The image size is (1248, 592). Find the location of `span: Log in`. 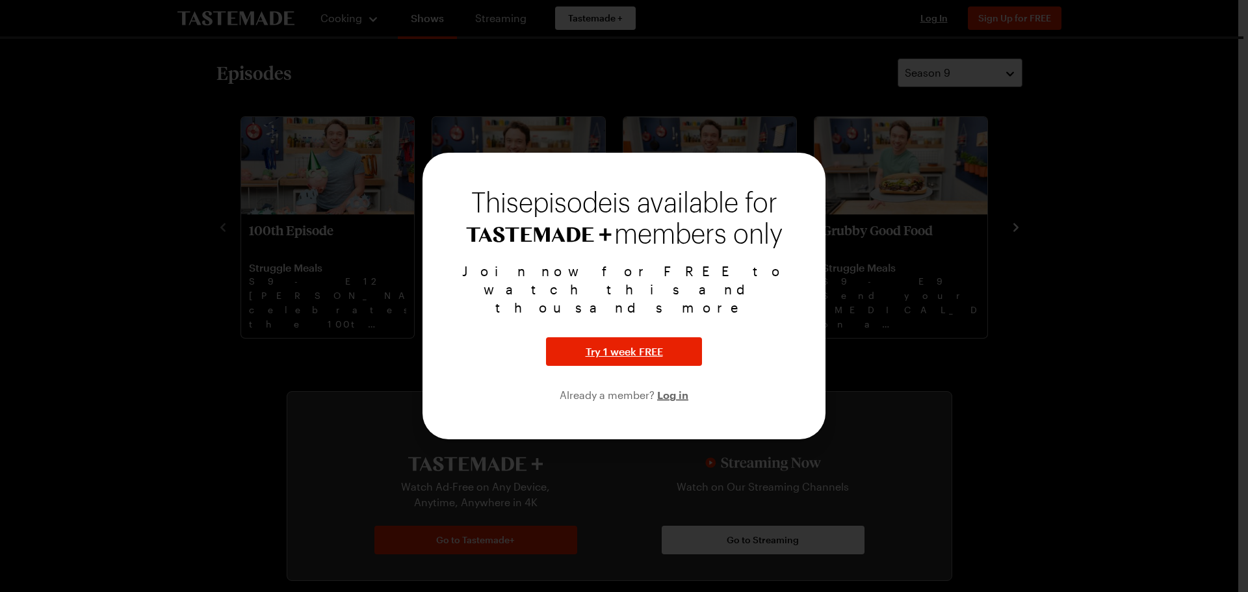

span: Log in is located at coordinates (673, 395).